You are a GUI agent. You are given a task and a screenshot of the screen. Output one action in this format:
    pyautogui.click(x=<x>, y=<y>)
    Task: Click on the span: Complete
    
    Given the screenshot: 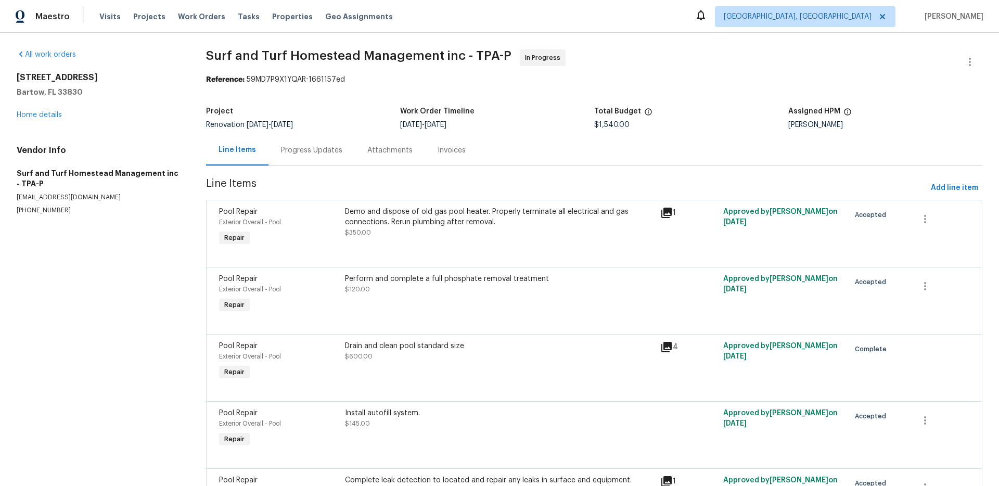 What is the action you would take?
    pyautogui.click(x=873, y=349)
    